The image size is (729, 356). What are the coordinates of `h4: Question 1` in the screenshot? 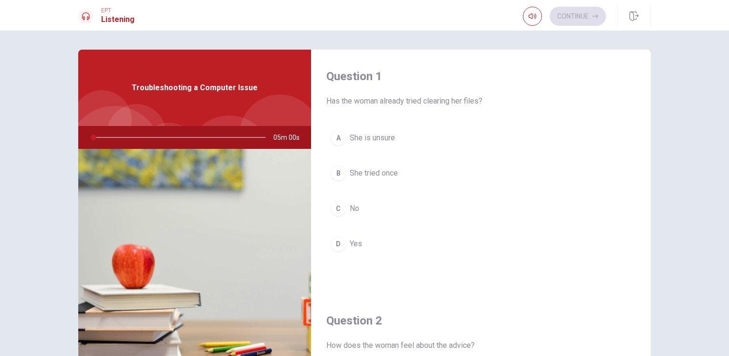 It's located at (481, 76).